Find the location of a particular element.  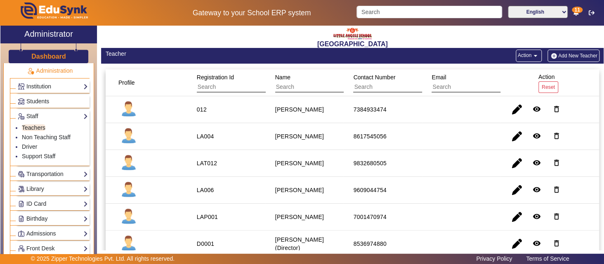

h2: Administrator is located at coordinates (49, 34).